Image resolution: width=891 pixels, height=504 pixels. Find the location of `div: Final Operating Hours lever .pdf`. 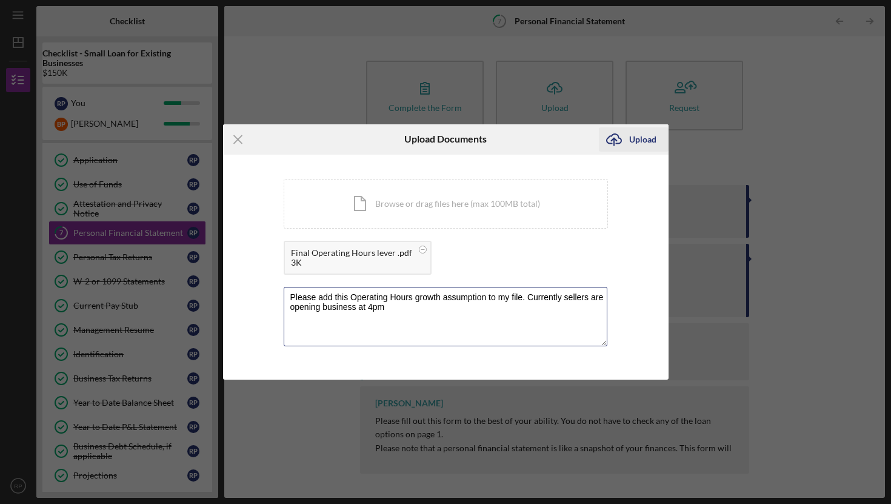

div: Final Operating Hours lever .pdf is located at coordinates (351, 253).